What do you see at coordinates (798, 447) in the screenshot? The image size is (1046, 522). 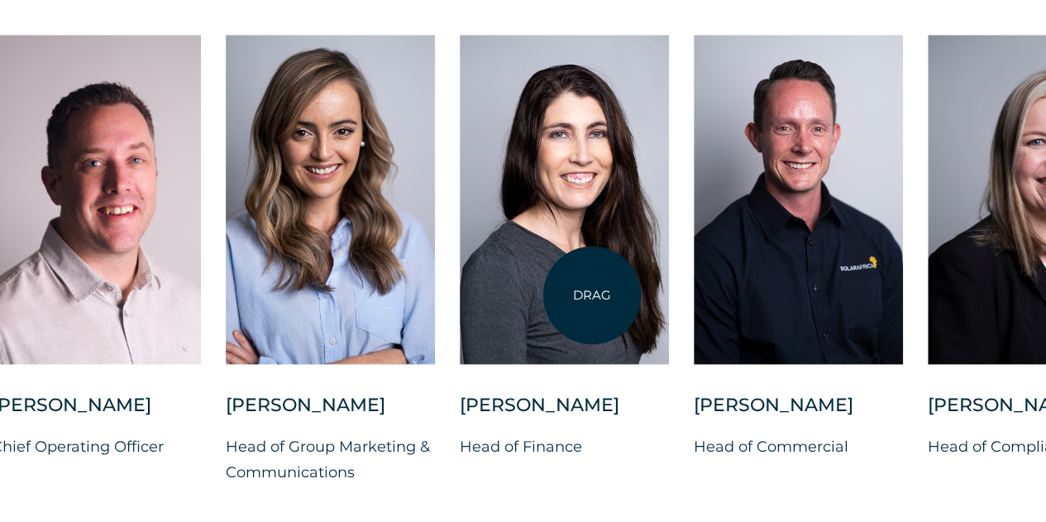 I see `p: Head of Commercial` at bounding box center [798, 447].